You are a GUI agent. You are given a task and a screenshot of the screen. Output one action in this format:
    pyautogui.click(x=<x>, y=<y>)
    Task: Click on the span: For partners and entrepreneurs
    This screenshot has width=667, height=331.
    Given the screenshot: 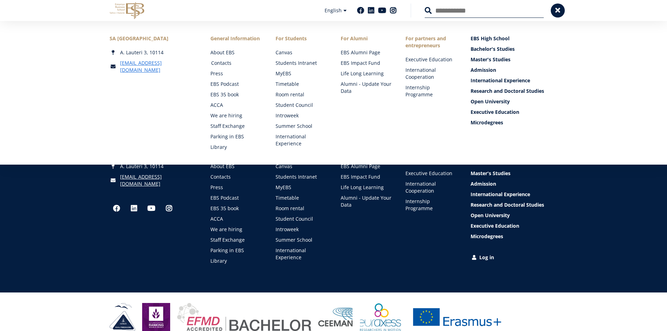 What is the action you would take?
    pyautogui.click(x=431, y=42)
    